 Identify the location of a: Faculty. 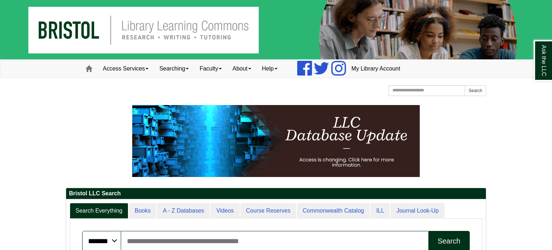
(211, 69).